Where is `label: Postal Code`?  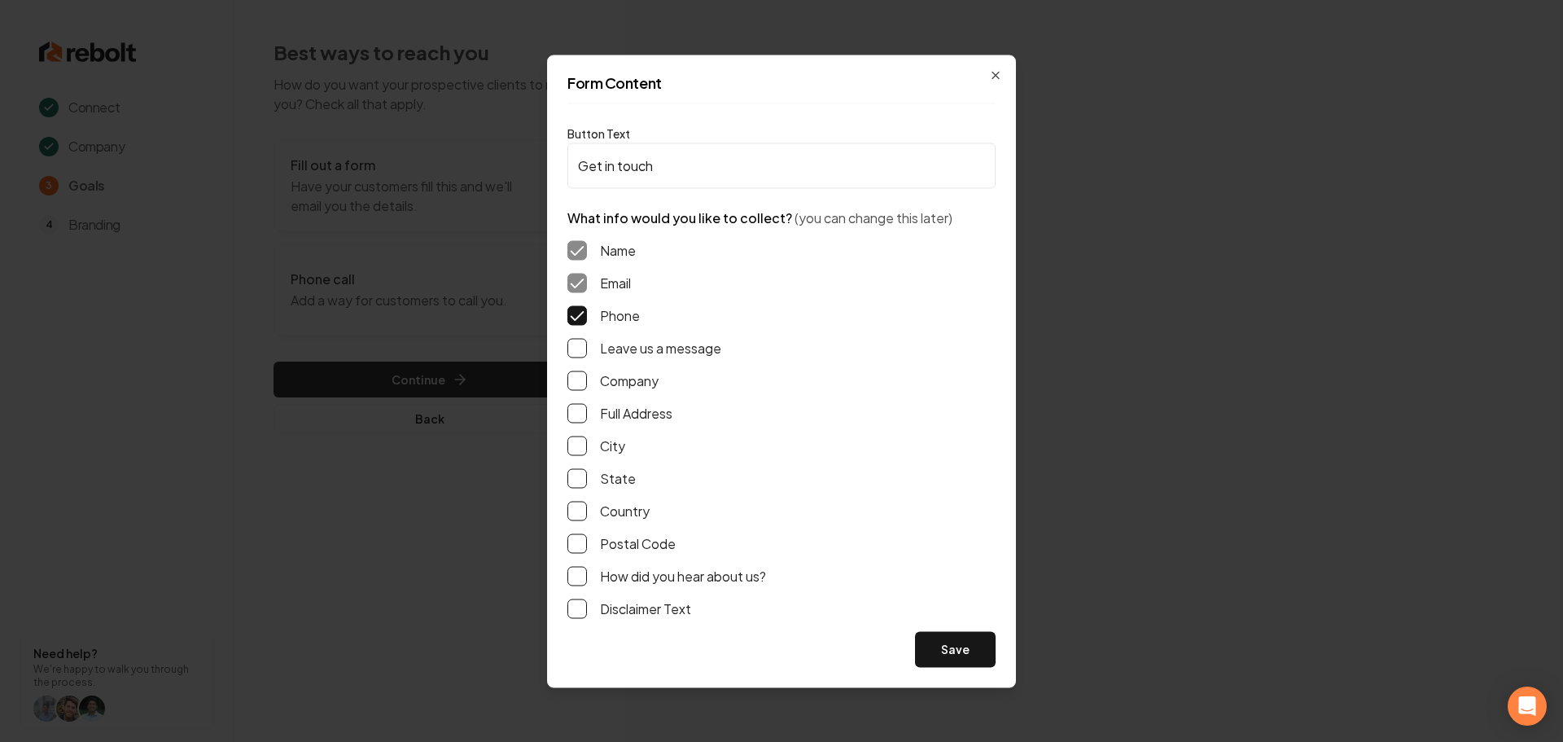
label: Postal Code is located at coordinates (638, 543).